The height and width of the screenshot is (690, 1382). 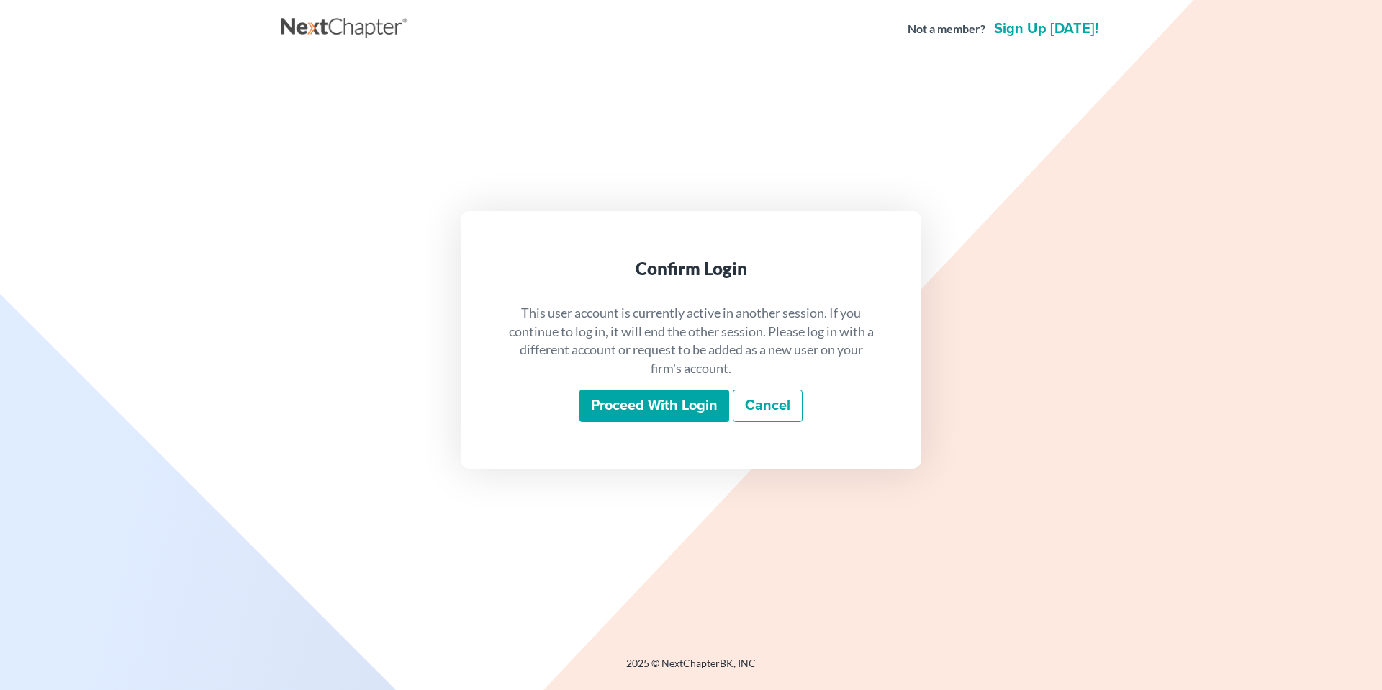 What do you see at coordinates (947, 29) in the screenshot?
I see `strong: Not a member?` at bounding box center [947, 29].